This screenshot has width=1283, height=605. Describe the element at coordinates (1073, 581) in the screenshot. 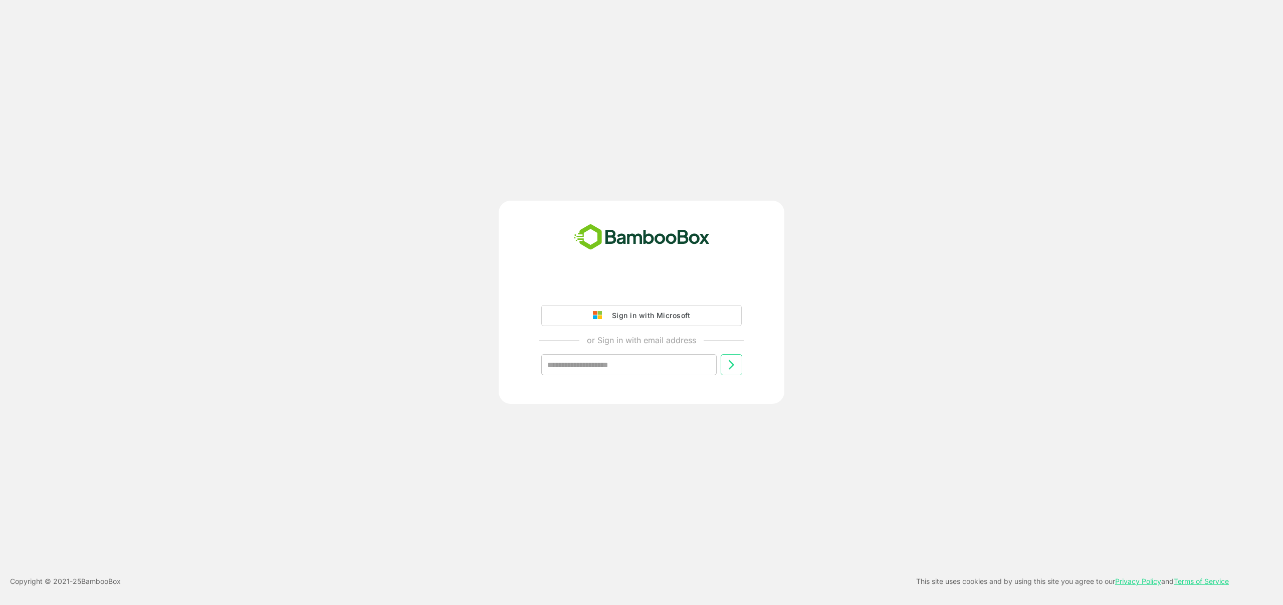

I see `p: This site uses cookies and by using this site you agree to our and` at that location.